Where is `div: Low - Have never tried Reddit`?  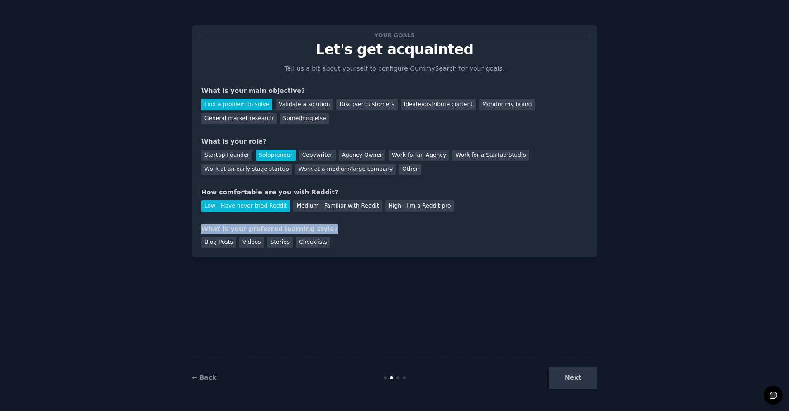
div: Low - Have never tried Reddit is located at coordinates (246, 205).